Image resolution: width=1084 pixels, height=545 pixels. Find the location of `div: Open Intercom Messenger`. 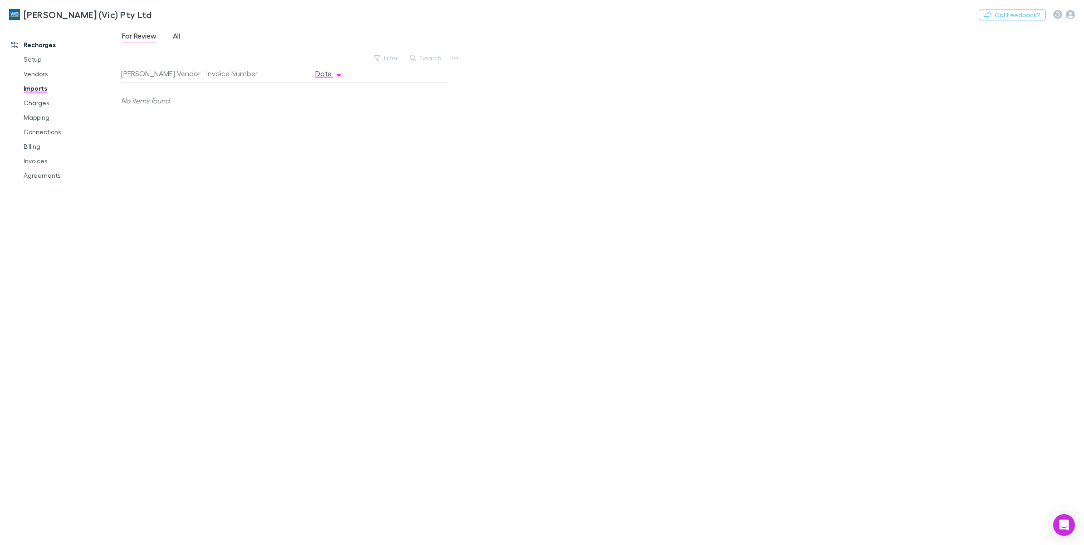

div: Open Intercom Messenger is located at coordinates (1064, 525).